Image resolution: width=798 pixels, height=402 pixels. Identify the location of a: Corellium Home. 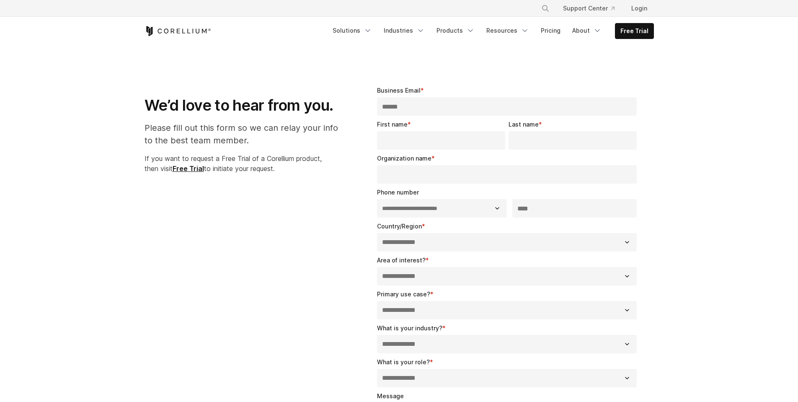
(178, 31).